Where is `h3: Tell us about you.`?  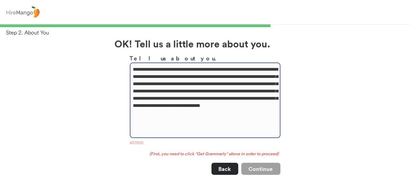
h3: Tell us about you. is located at coordinates (205, 58).